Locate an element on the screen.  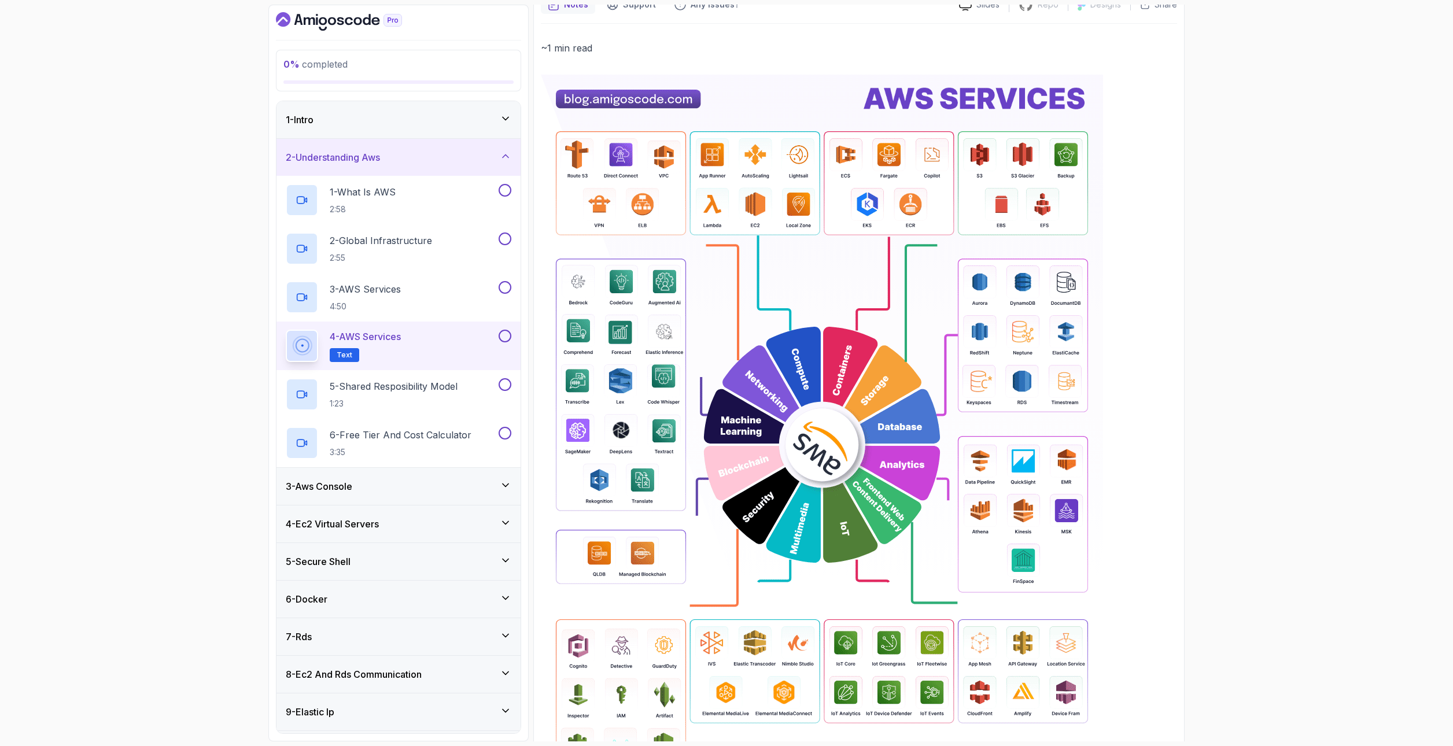
p: 4:50 is located at coordinates (365, 307).